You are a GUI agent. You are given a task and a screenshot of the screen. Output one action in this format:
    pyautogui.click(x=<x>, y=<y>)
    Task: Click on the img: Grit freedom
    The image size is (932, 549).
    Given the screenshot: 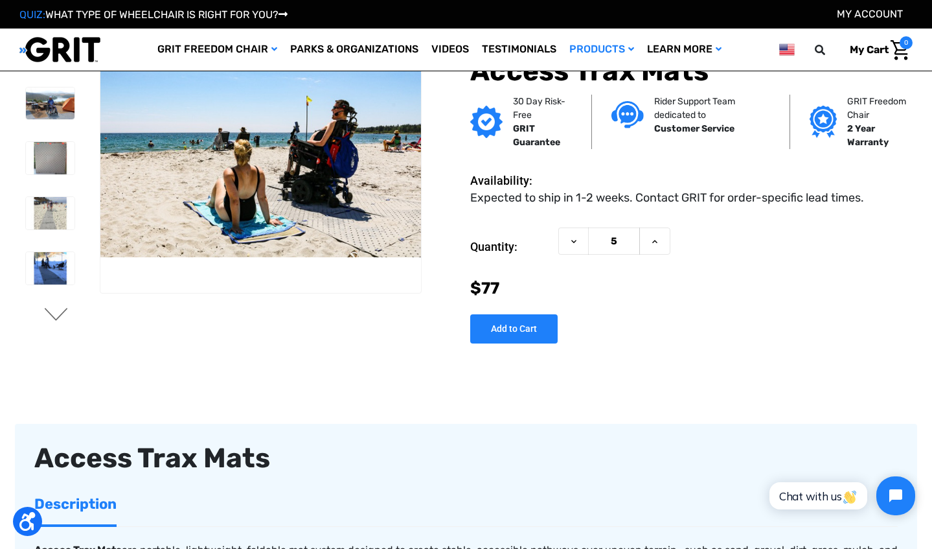 What is the action you would take?
    pyautogui.click(x=823, y=121)
    